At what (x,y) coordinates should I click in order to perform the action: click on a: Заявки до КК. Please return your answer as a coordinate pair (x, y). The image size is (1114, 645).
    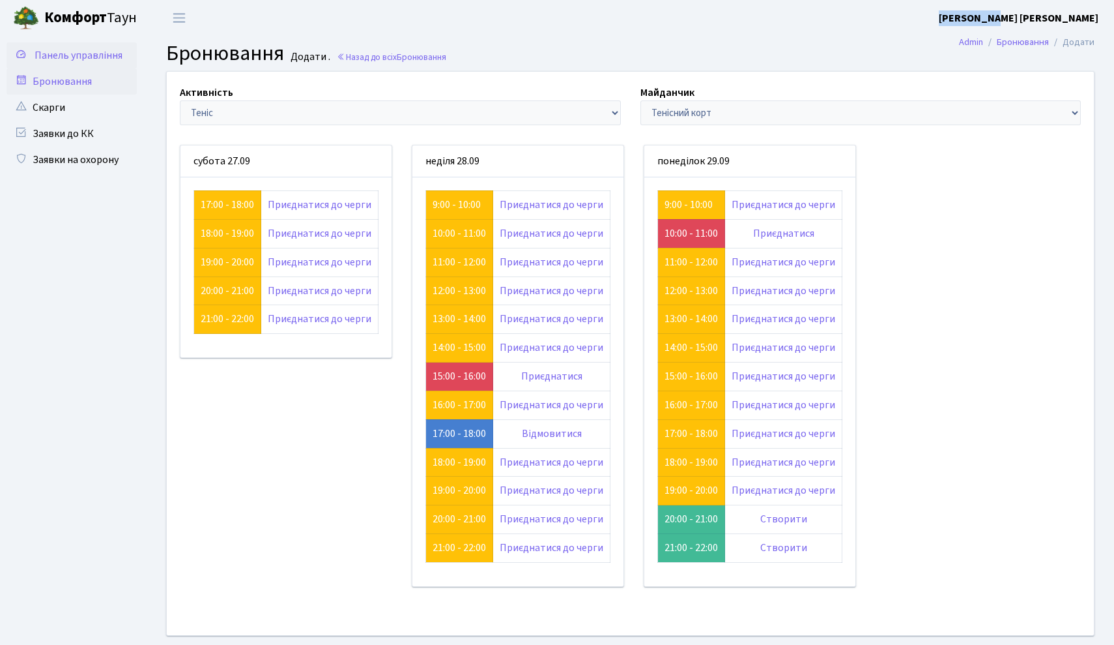
    Looking at the image, I should click on (72, 134).